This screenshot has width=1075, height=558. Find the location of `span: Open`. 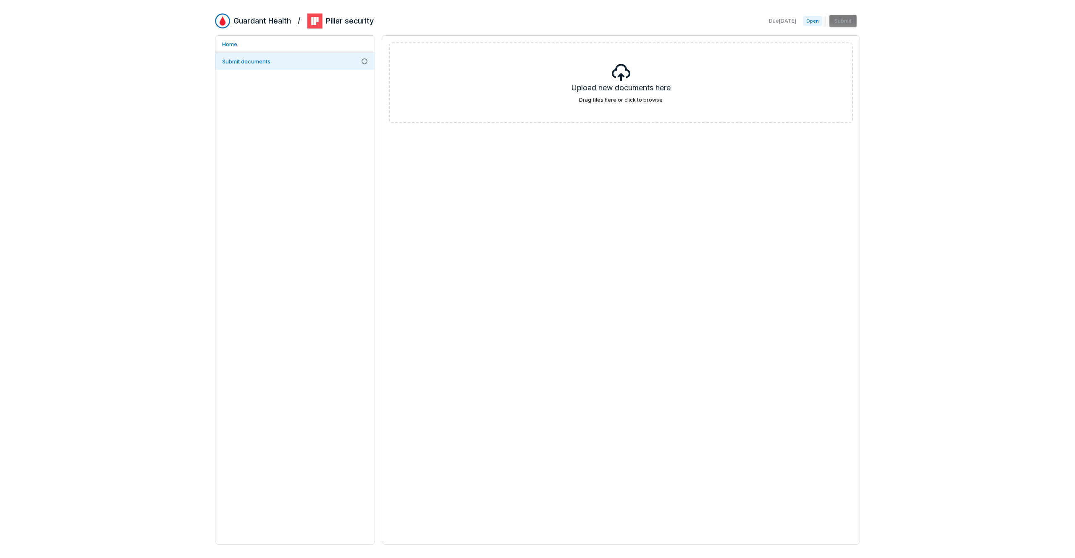

span: Open is located at coordinates (813, 21).